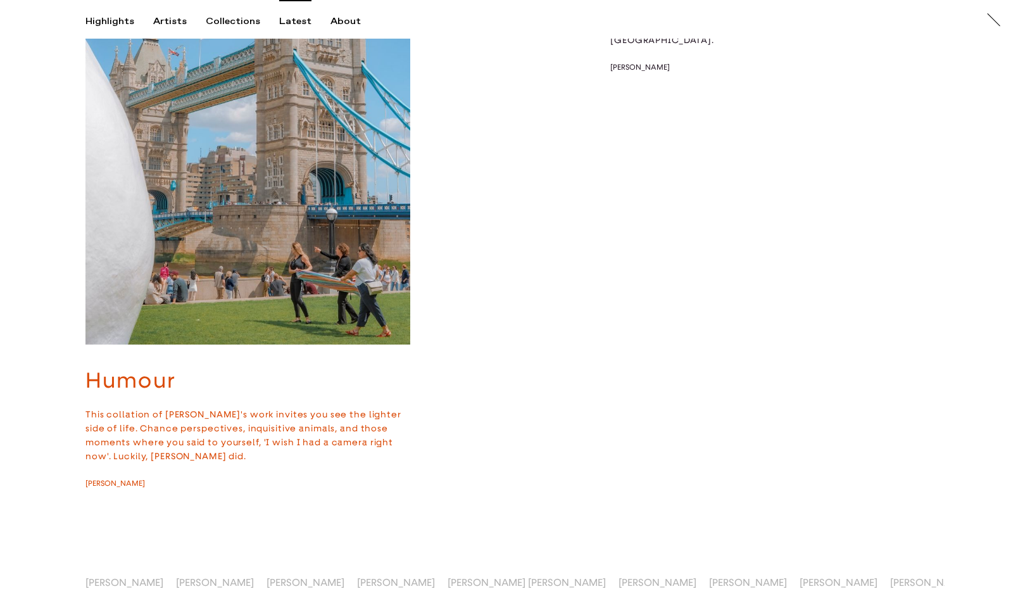 The image size is (1030, 603). I want to click on button: Artists, so click(179, 22).